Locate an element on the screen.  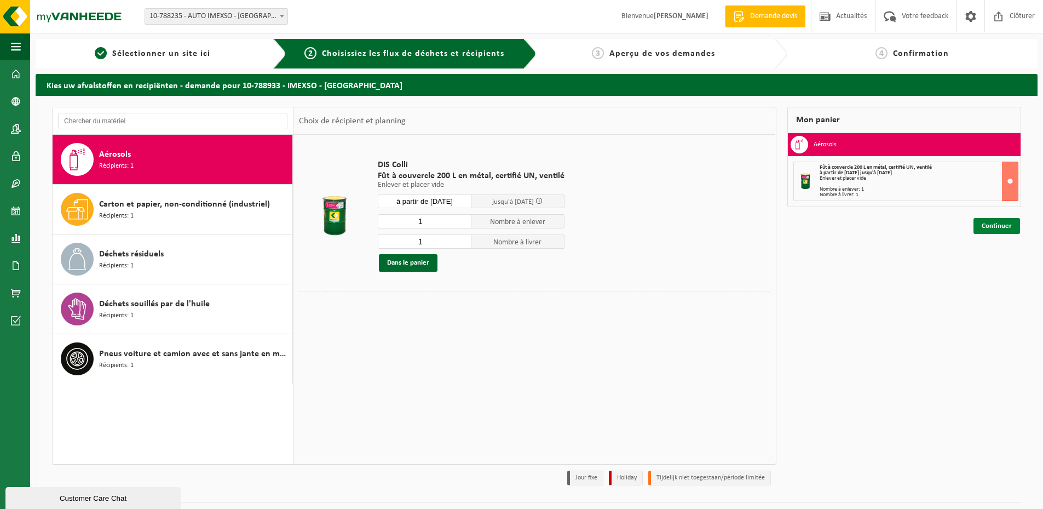
div: Mon panier is located at coordinates (905, 120).